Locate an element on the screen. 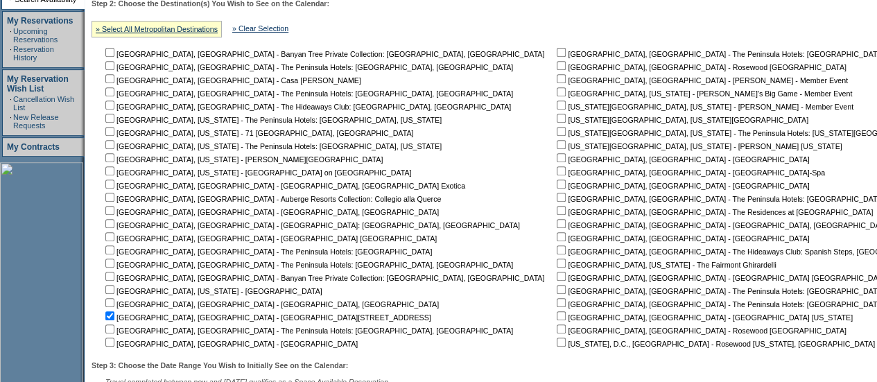 Image resolution: width=877 pixels, height=382 pixels. a: » Clear Selection is located at coordinates (260, 28).